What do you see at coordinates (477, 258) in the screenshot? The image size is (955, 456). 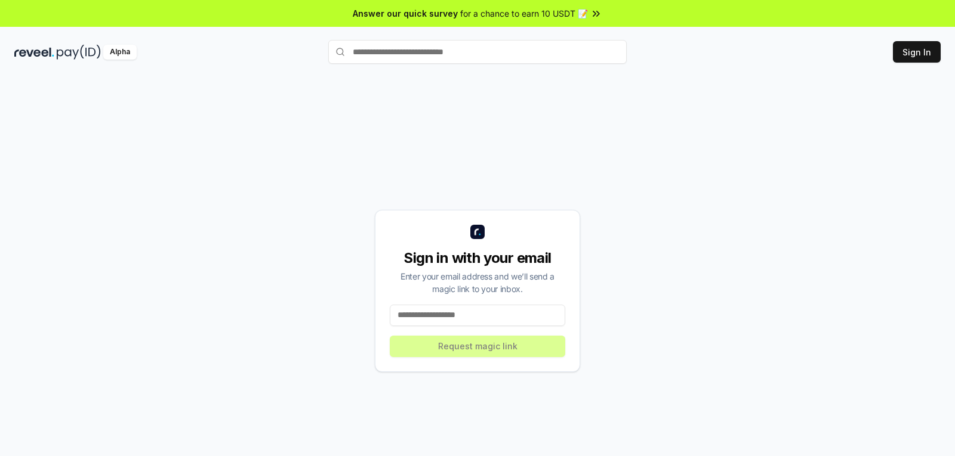 I see `div: Sign in with your email` at bounding box center [477, 258].